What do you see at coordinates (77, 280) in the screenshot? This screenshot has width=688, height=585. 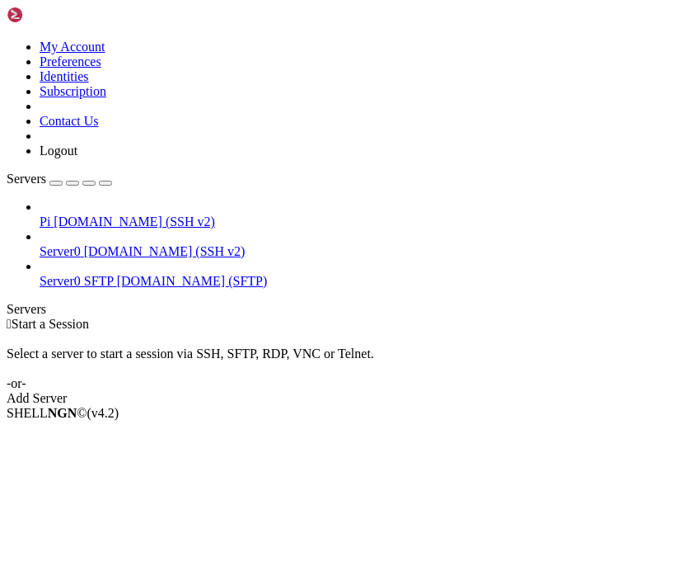 I see `span: Server0 SFTP` at bounding box center [77, 280].